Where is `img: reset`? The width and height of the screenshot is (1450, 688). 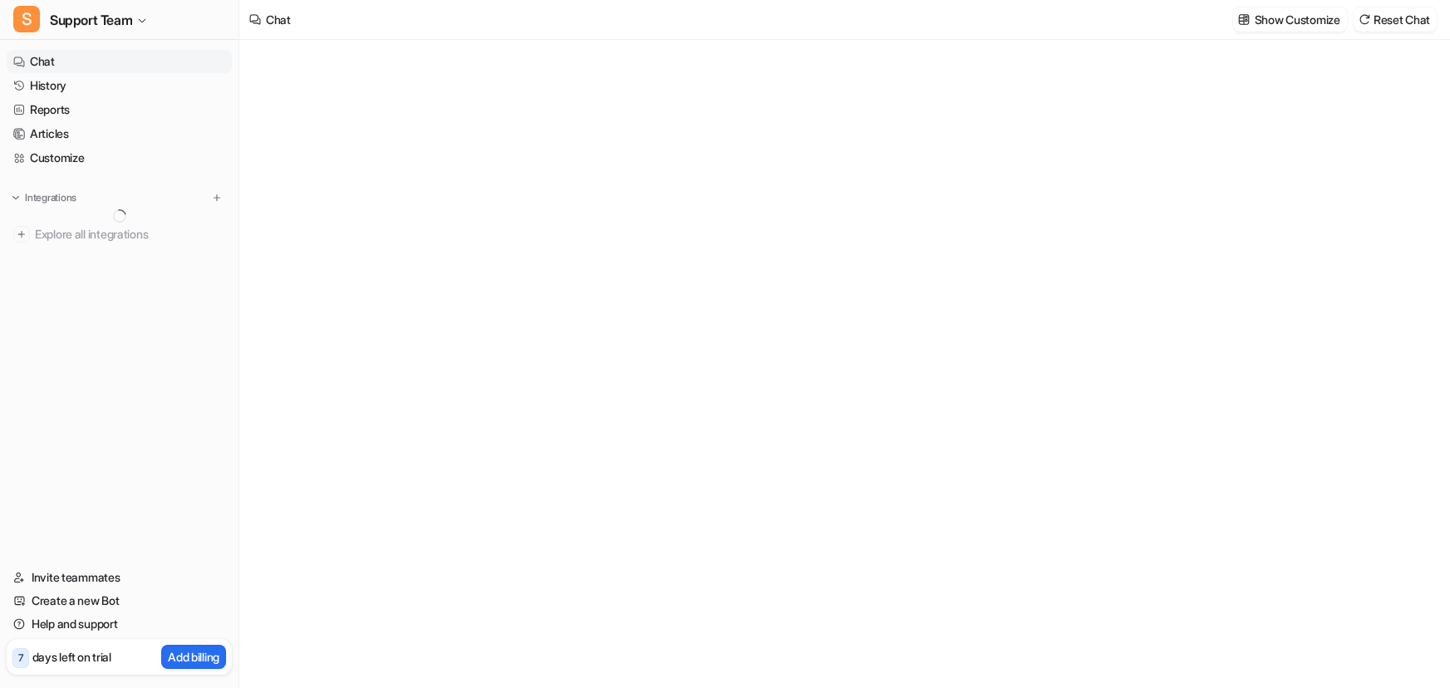 img: reset is located at coordinates (1364, 19).